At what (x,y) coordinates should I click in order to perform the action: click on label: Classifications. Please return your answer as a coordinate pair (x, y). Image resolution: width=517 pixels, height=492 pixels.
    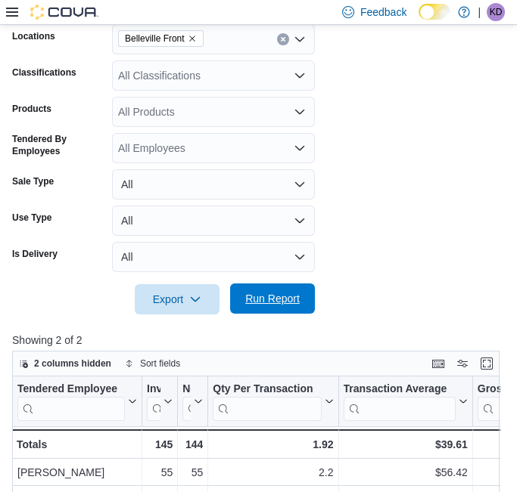
    Looking at the image, I should click on (44, 73).